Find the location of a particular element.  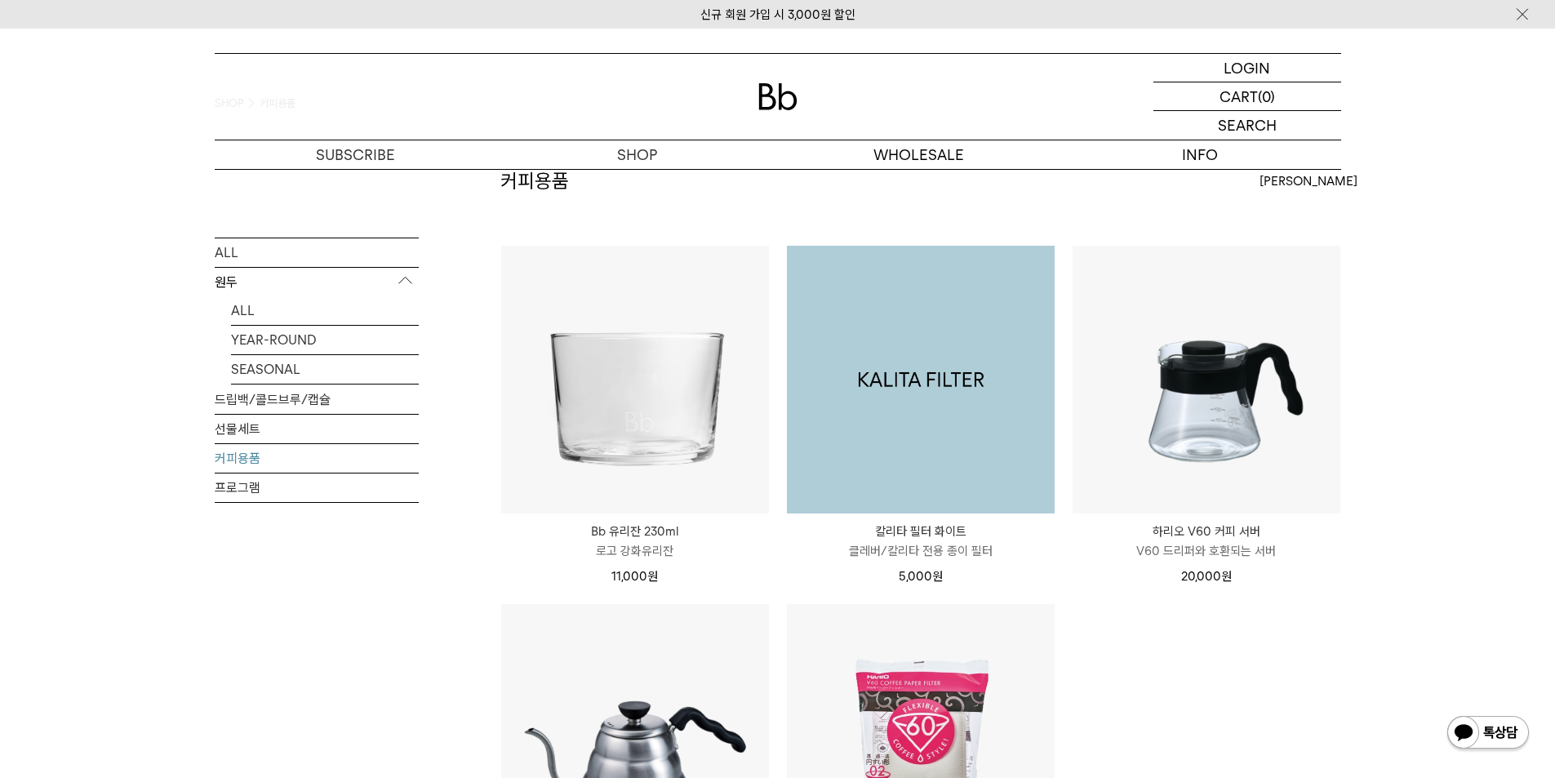

img: 로고 is located at coordinates (778, 96).